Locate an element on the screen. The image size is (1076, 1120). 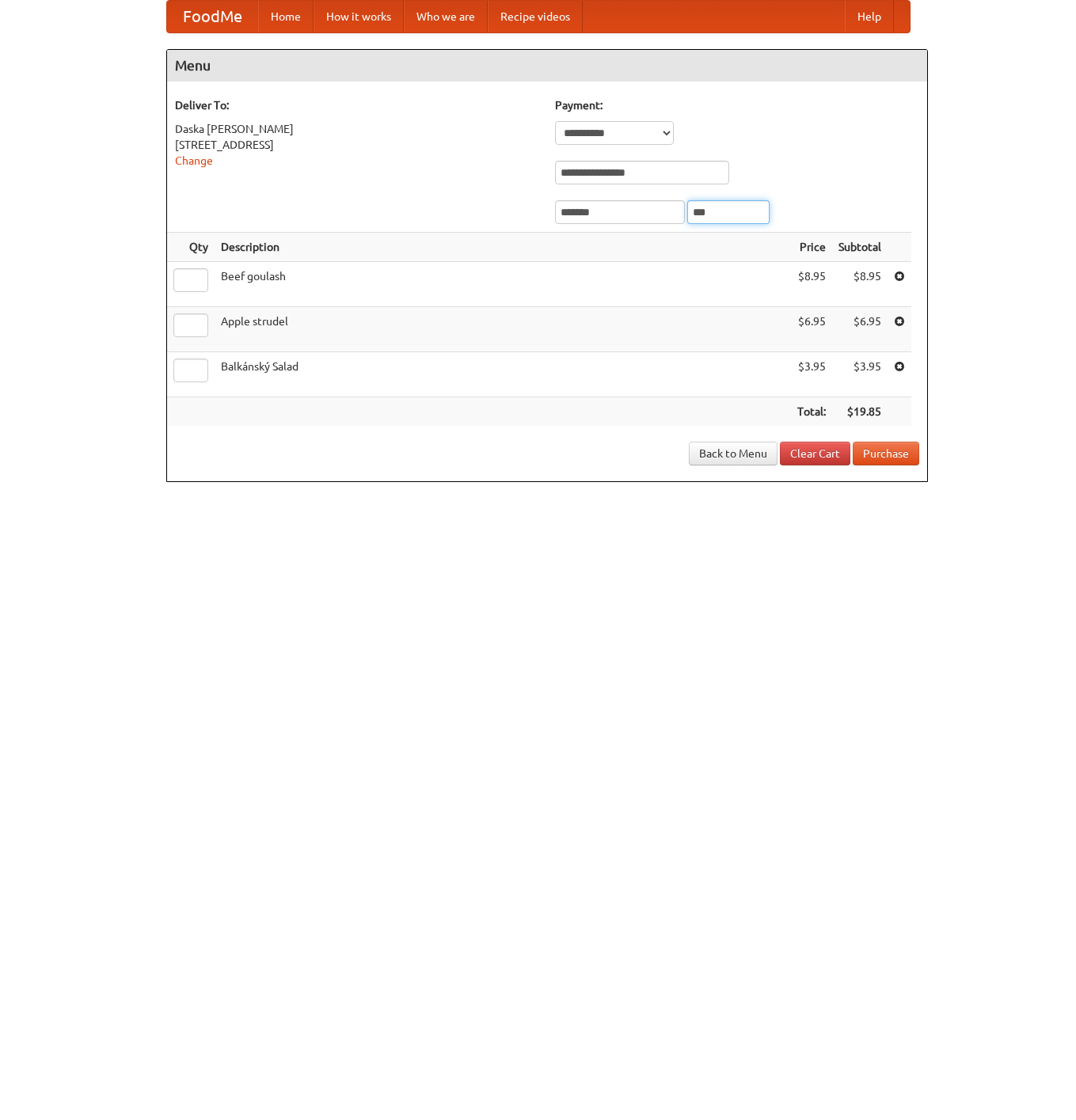
th: $19.85 is located at coordinates (860, 411).